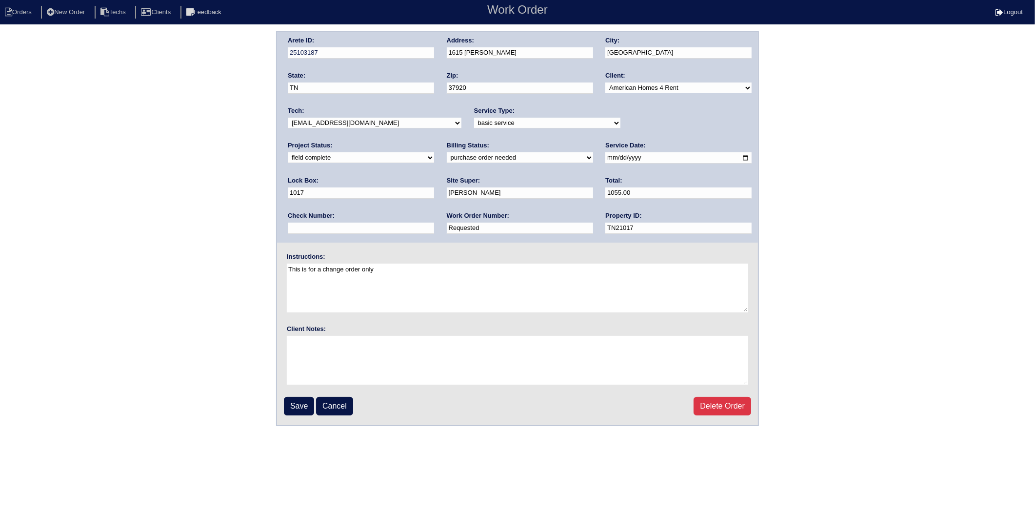 The width and height of the screenshot is (1035, 516). Describe the element at coordinates (468, 145) in the screenshot. I see `label: Billing Status:` at that location.